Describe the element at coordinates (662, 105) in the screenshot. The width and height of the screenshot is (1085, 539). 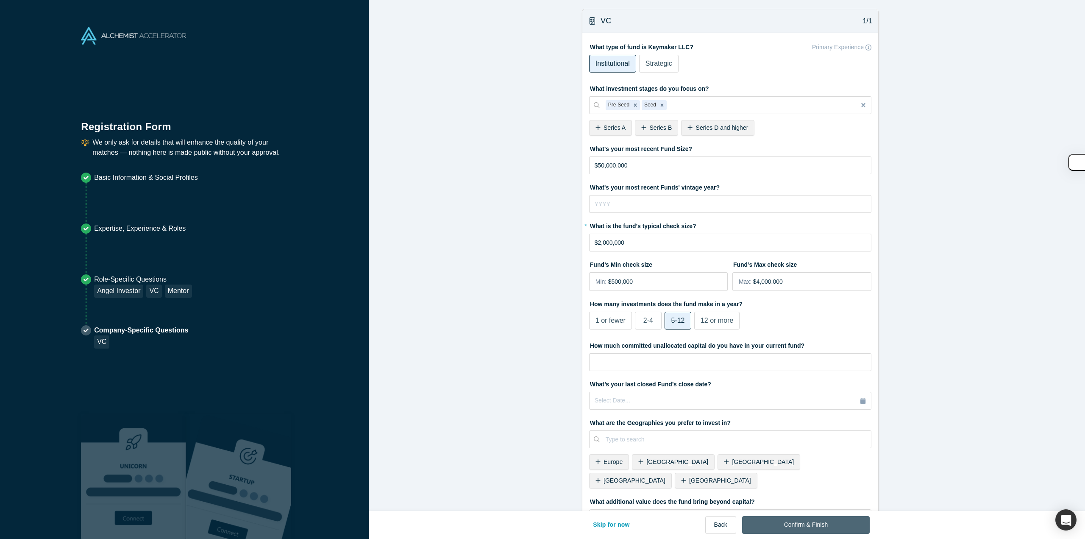
I see `div: Remove Seed` at that location.